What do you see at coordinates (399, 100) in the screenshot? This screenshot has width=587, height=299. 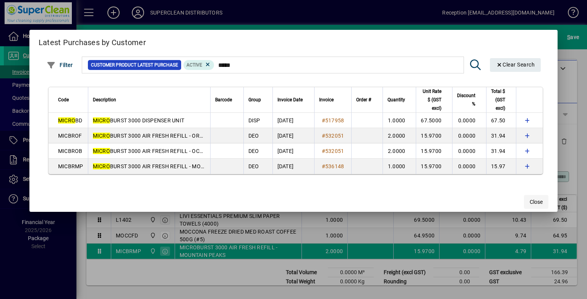 I see `div: Quantity` at bounding box center [399, 100].